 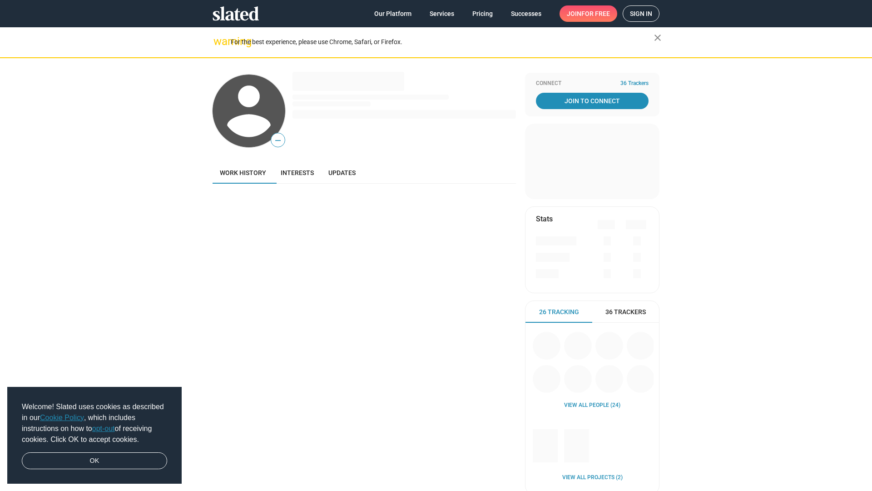 I want to click on span: Join, so click(x=588, y=14).